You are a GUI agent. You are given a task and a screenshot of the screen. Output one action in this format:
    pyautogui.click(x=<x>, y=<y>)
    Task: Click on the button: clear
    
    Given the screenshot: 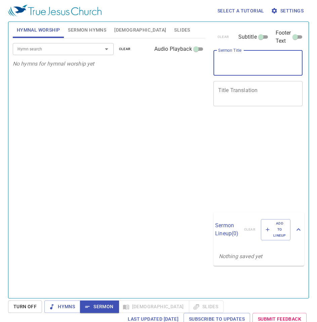 What is the action you would take?
    pyautogui.click(x=125, y=49)
    